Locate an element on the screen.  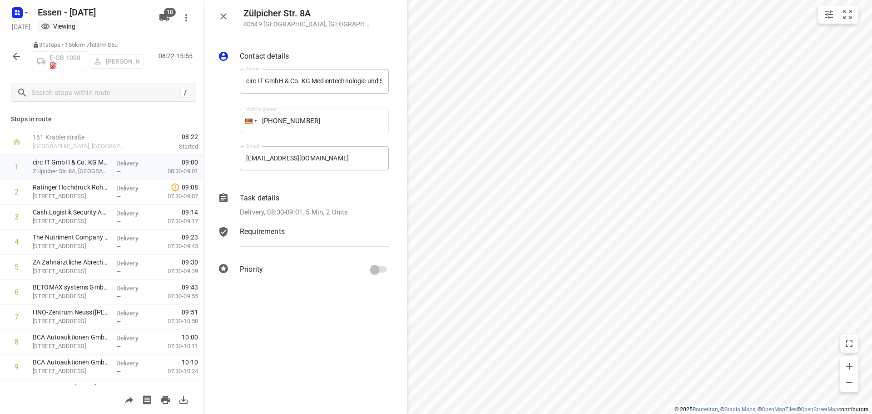
p: Ratinger Hochdruck Rohrleitungsbau GmbH(Marc Jacobs) is located at coordinates (71, 187).